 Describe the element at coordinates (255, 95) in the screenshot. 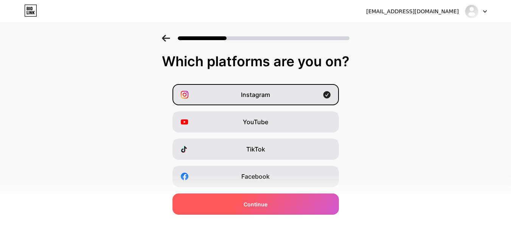

I see `span: Instagram` at that location.